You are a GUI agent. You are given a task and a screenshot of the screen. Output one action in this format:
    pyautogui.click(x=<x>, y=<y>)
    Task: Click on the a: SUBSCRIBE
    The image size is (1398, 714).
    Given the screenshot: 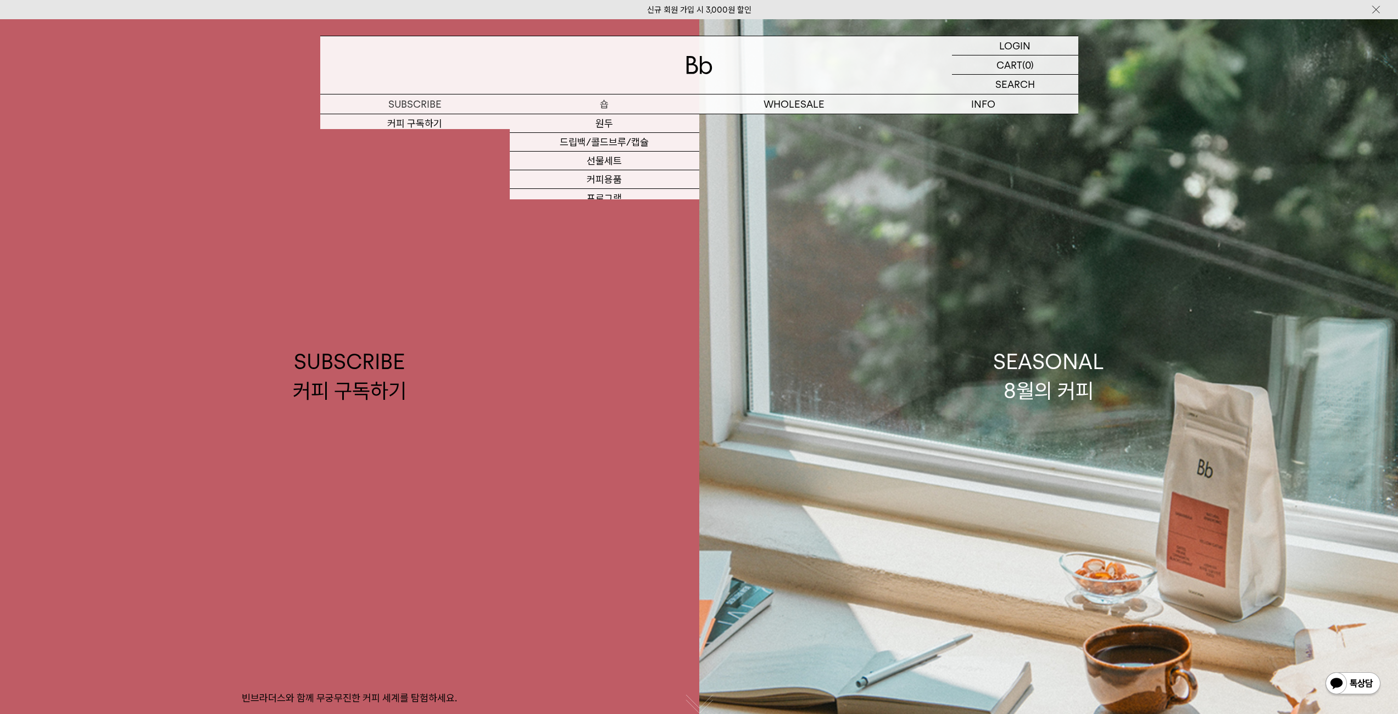 What is the action you would take?
    pyautogui.click(x=415, y=104)
    